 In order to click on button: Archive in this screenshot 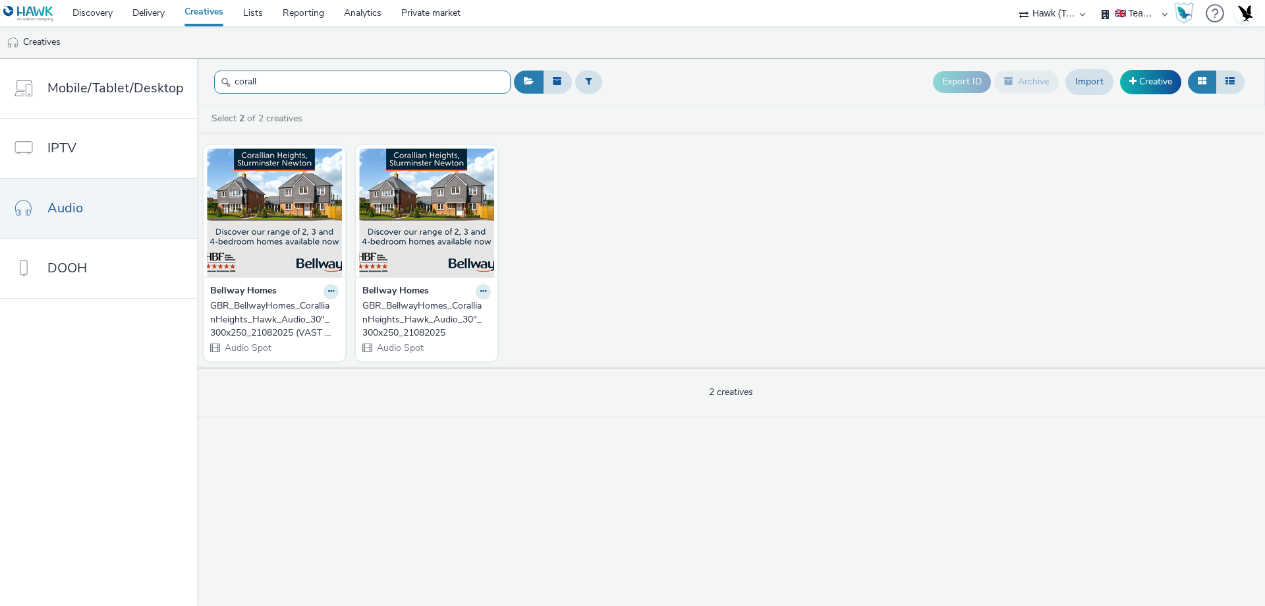, I will do `click(1027, 82)`.